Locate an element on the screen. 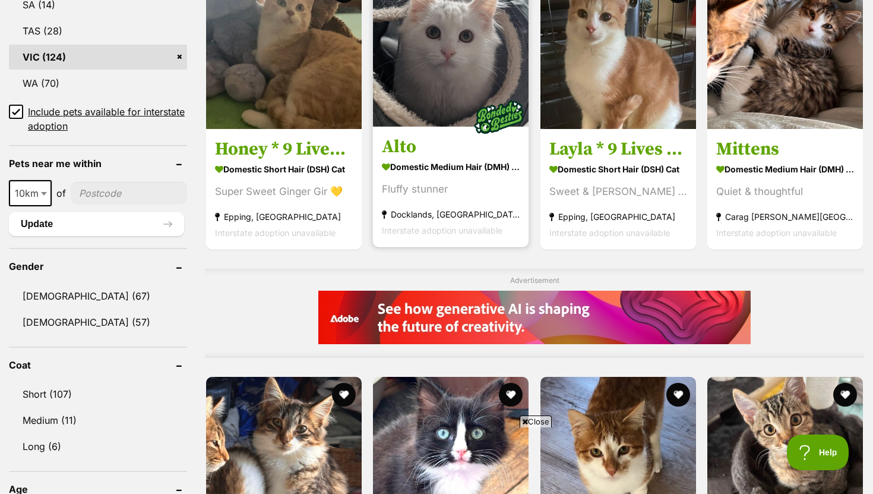 This screenshot has height=494, width=873. span: Close is located at coordinates (536, 421).